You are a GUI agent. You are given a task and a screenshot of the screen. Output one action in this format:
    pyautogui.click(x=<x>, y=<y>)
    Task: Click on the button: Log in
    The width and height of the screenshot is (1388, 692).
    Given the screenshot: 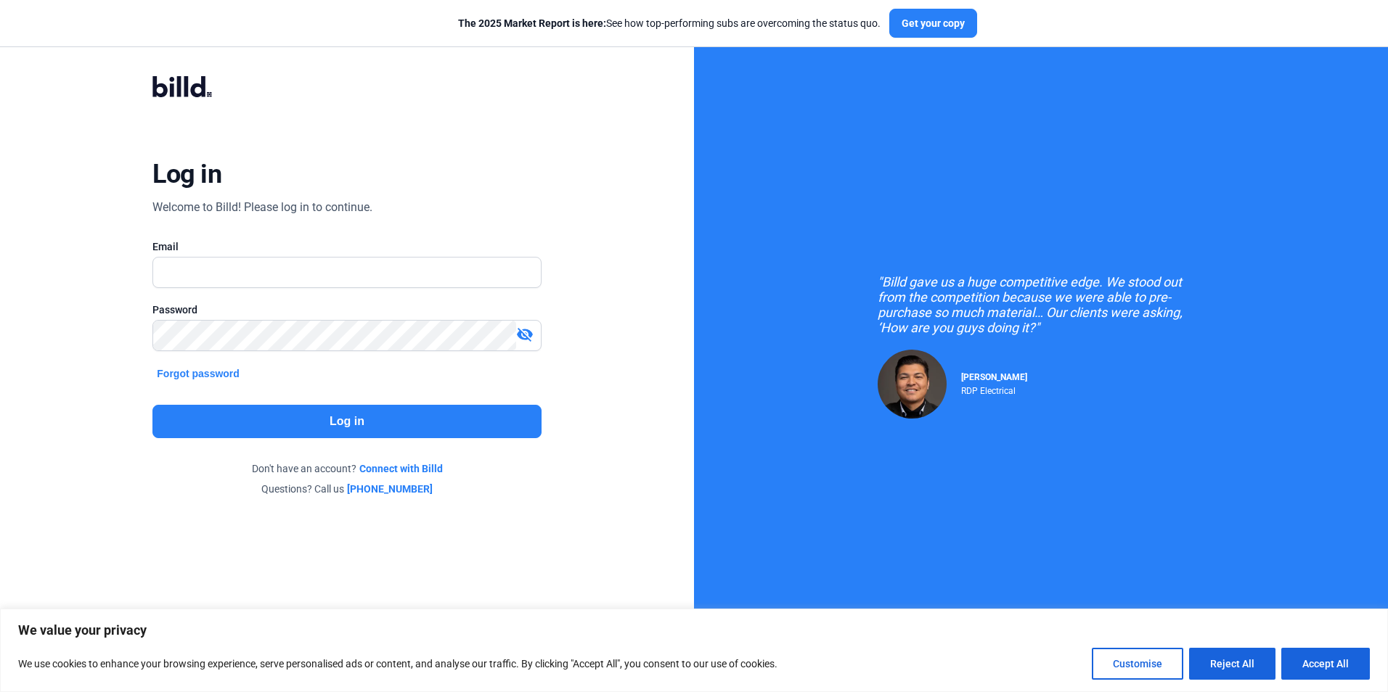 What is the action you would take?
    pyautogui.click(x=346, y=422)
    